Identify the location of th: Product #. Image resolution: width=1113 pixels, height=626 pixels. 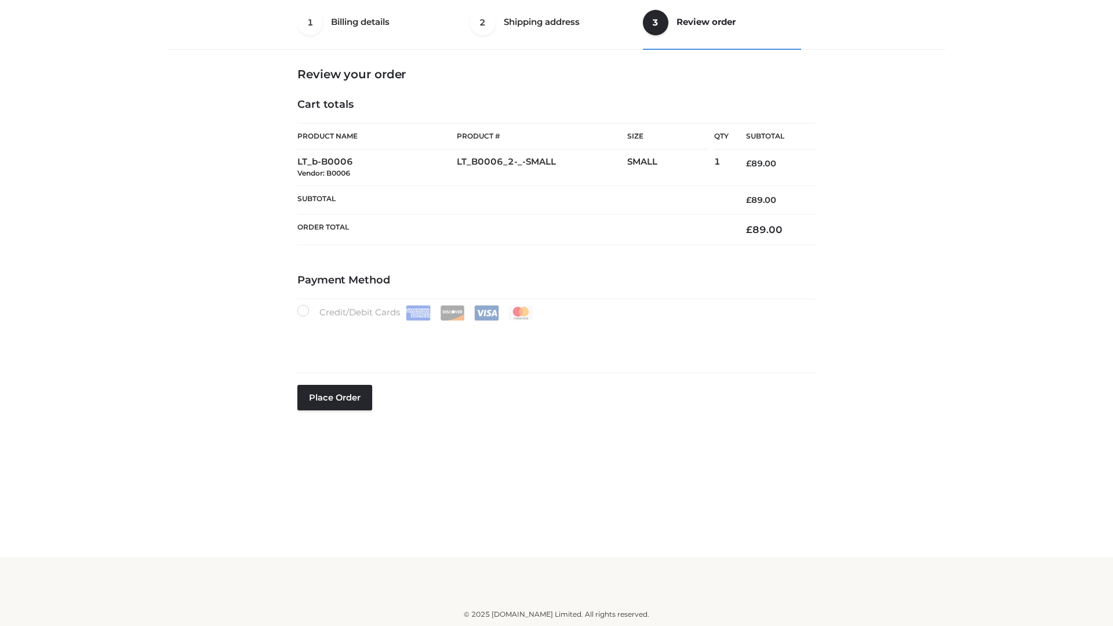
(542, 136).